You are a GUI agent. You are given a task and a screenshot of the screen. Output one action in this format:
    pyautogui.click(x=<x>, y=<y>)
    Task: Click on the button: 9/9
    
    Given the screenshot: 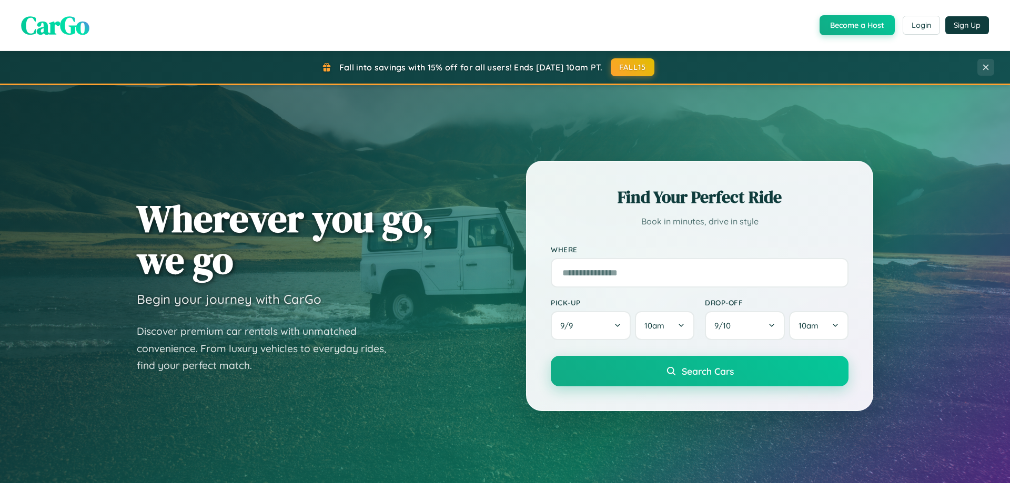 What is the action you would take?
    pyautogui.click(x=591, y=326)
    